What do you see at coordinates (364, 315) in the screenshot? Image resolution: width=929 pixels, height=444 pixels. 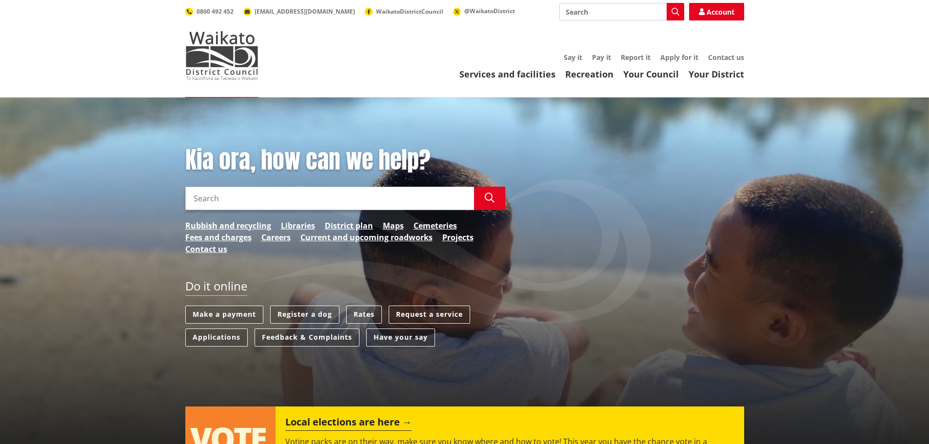 I see `a: Rates` at bounding box center [364, 315].